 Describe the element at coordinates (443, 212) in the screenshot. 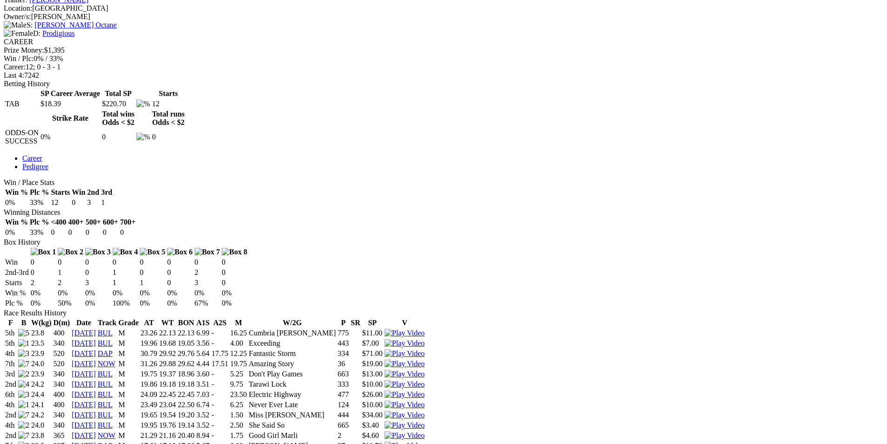

I see `div: Winning Distances` at that location.